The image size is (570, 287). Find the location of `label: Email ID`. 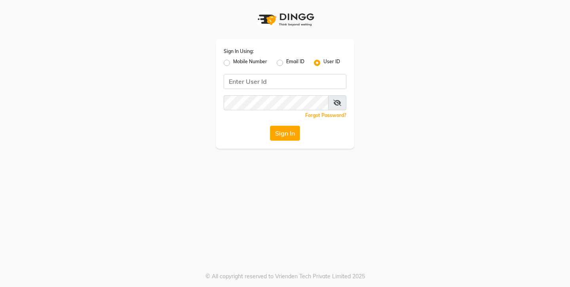

label: Email ID is located at coordinates (295, 63).